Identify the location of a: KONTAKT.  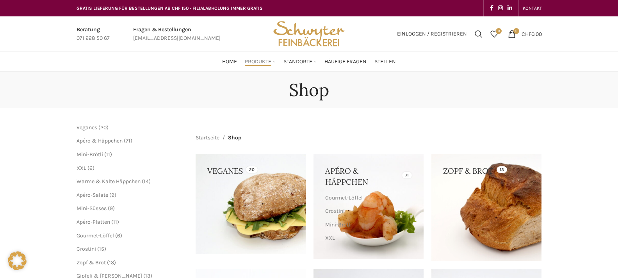
(532, 8).